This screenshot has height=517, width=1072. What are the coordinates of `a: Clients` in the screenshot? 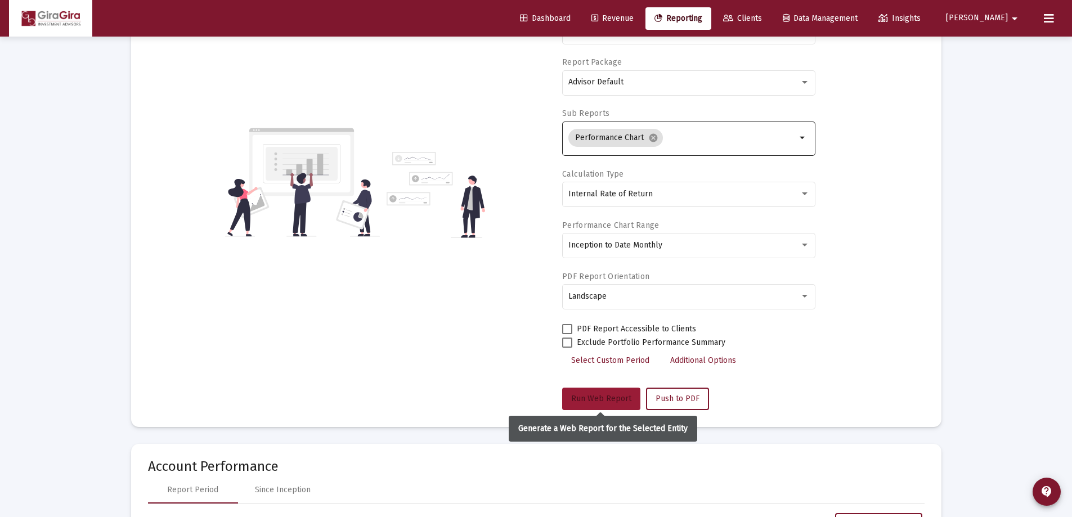 It's located at (742, 19).